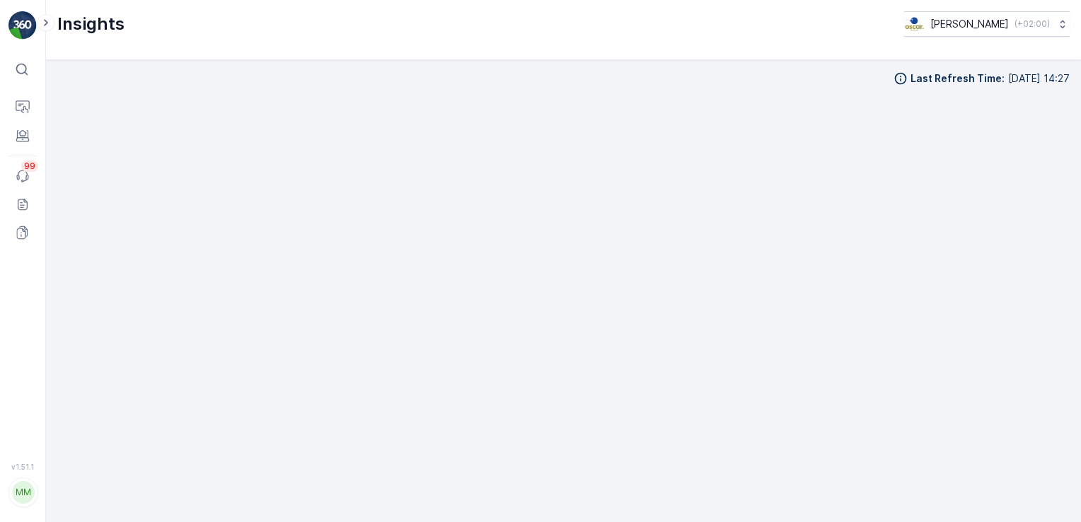 This screenshot has width=1081, height=522. Describe the element at coordinates (23, 25) in the screenshot. I see `img: logo` at that location.